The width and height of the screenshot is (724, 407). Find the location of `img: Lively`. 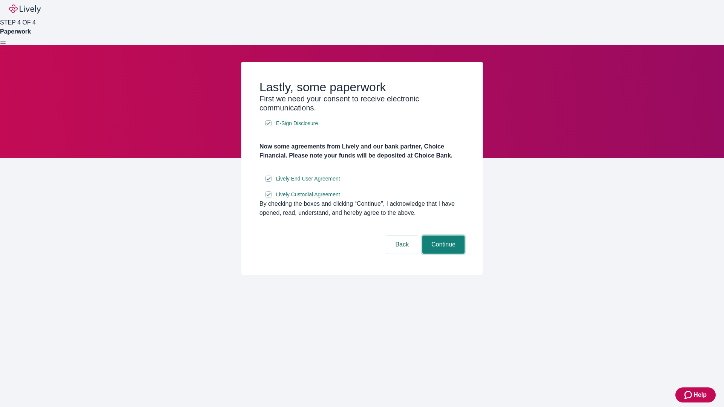

img: Lively is located at coordinates (25, 9).